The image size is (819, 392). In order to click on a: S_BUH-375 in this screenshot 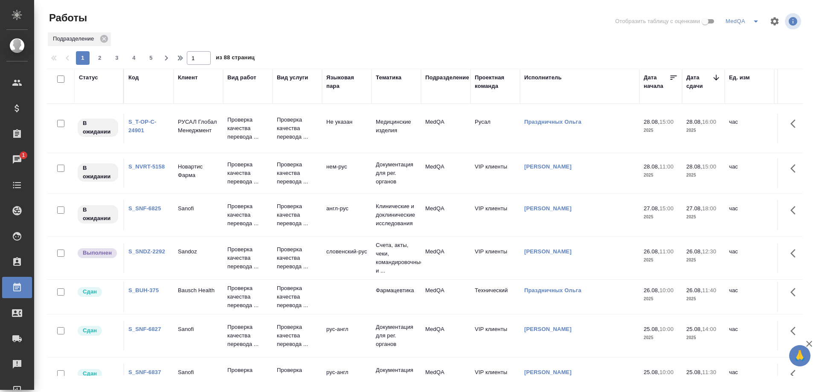, I will do `click(143, 290)`.